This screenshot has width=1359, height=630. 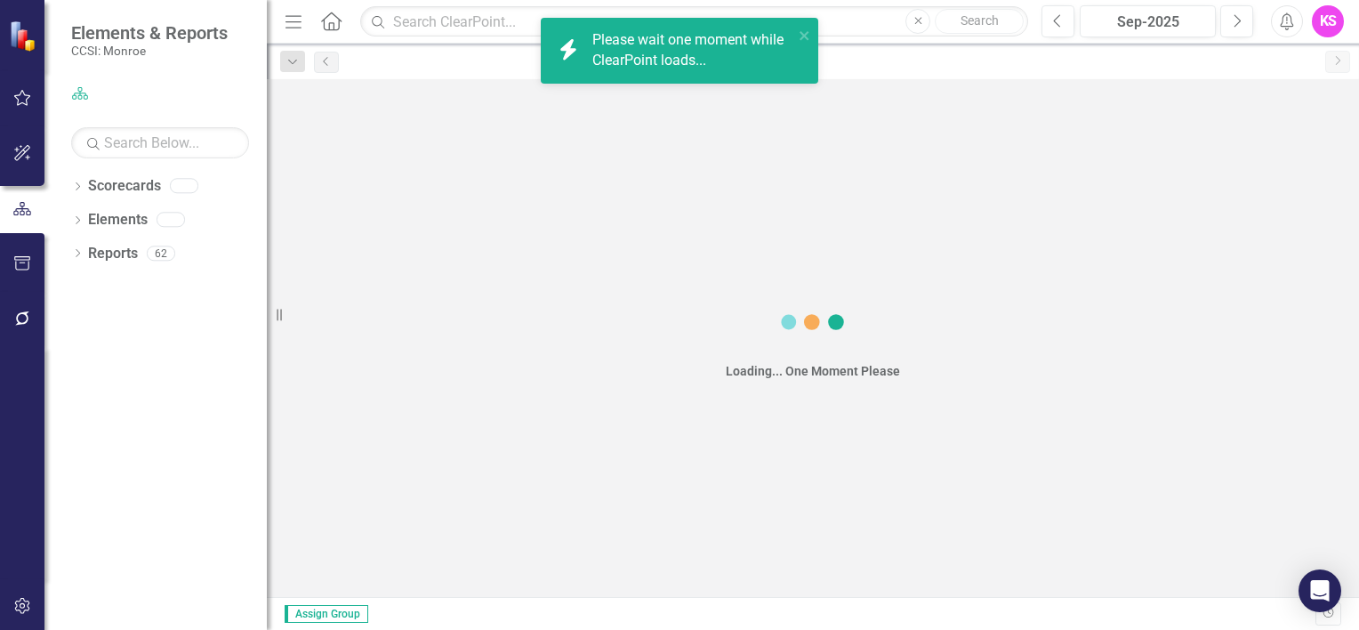 I want to click on a: Scorecards, so click(x=124, y=186).